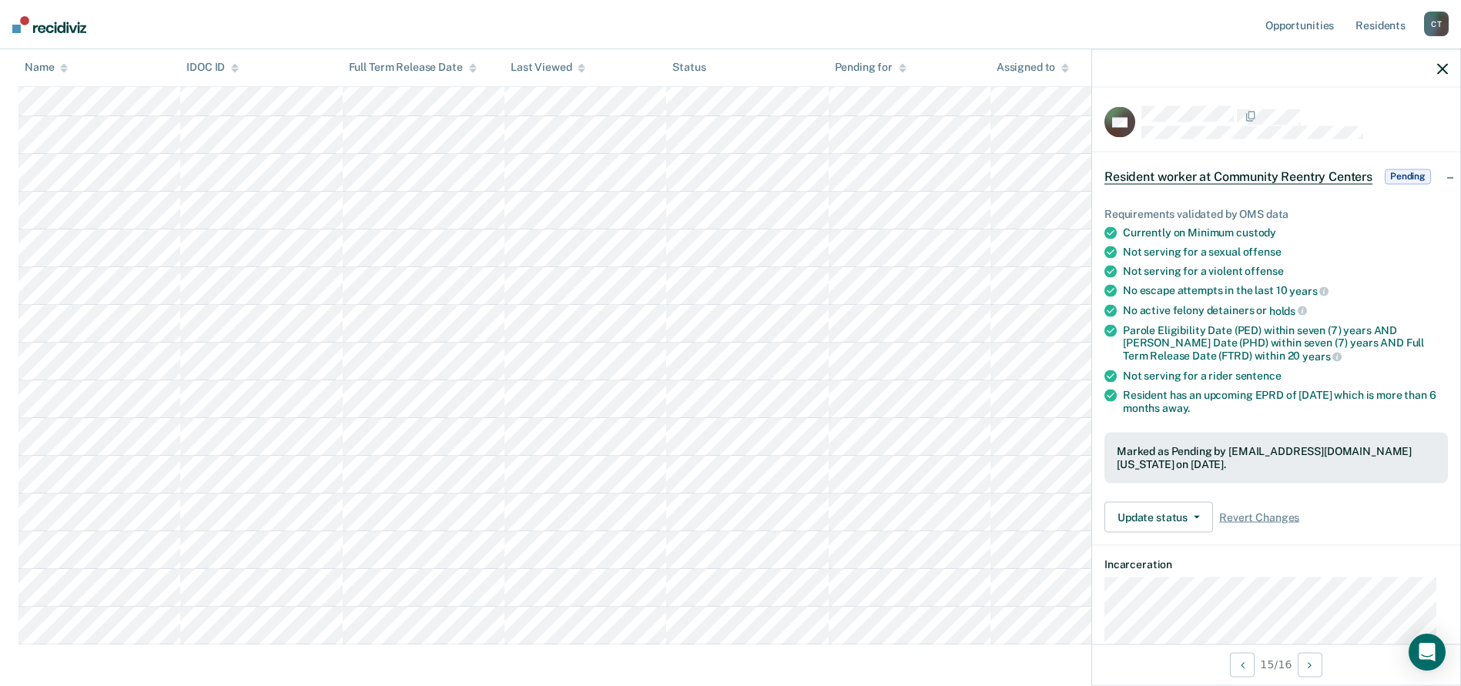 Image resolution: width=1461 pixels, height=686 pixels. I want to click on div: Resident worker at Community Reentry CentersPending, so click(1277, 176).